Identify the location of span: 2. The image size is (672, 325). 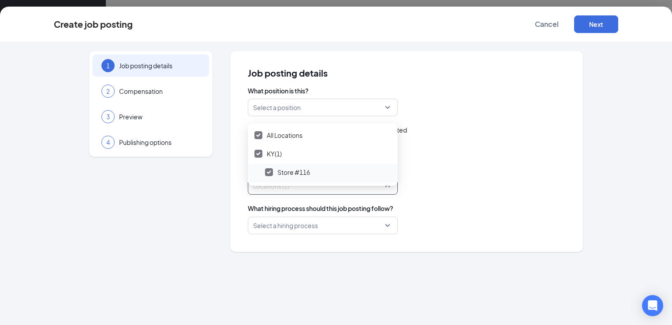
(108, 91).